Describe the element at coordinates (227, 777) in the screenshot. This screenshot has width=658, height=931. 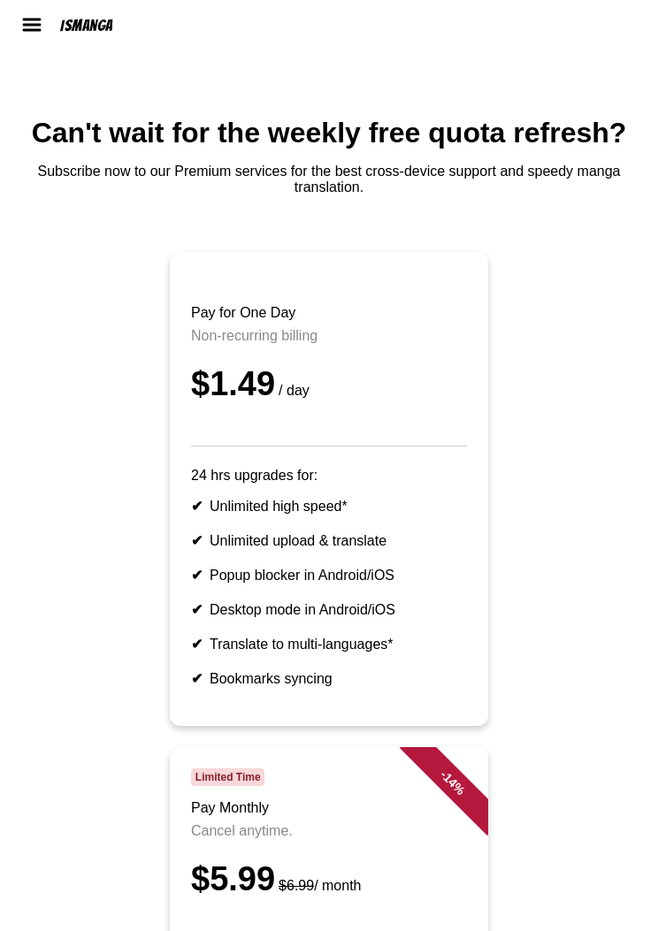
I see `span: Limited Time` at that location.